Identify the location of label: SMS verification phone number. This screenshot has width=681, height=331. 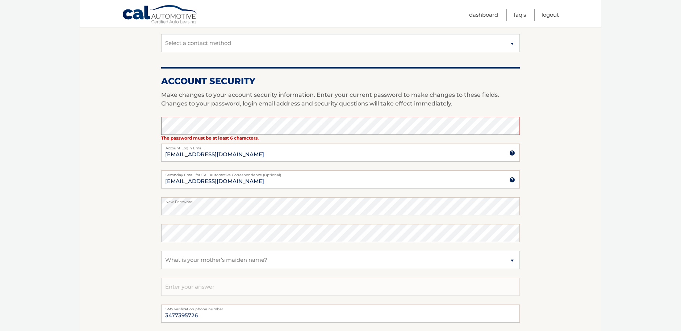
(341, 307).